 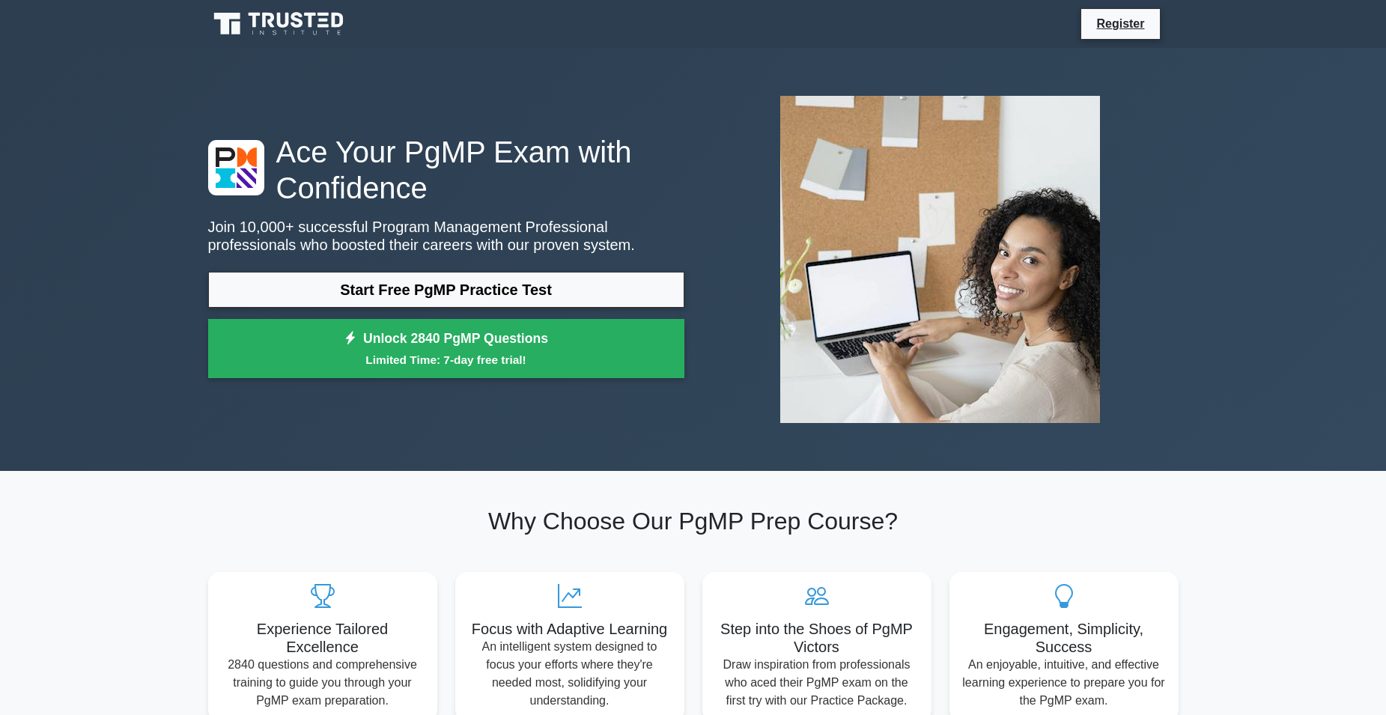 I want to click on h5: Engagement, Simplicity, Success, so click(x=1064, y=638).